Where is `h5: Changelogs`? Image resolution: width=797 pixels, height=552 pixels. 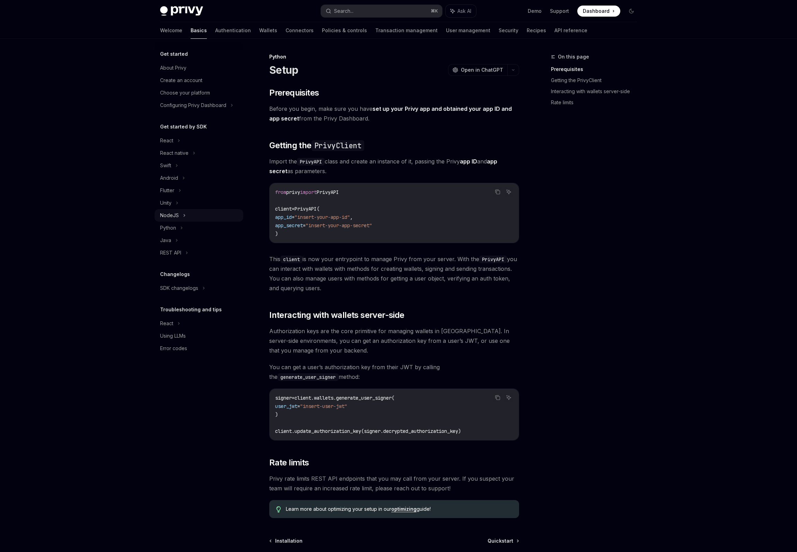
h5: Changelogs is located at coordinates (175, 274).